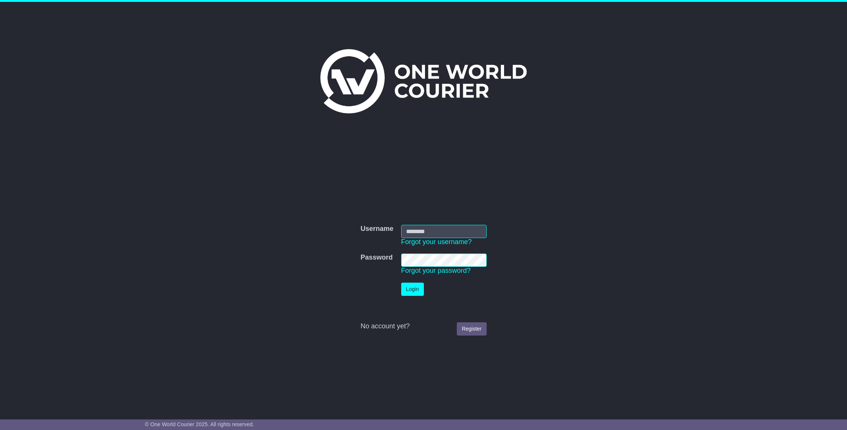  What do you see at coordinates (423, 327) in the screenshot?
I see `div: No account yet?` at bounding box center [423, 327].